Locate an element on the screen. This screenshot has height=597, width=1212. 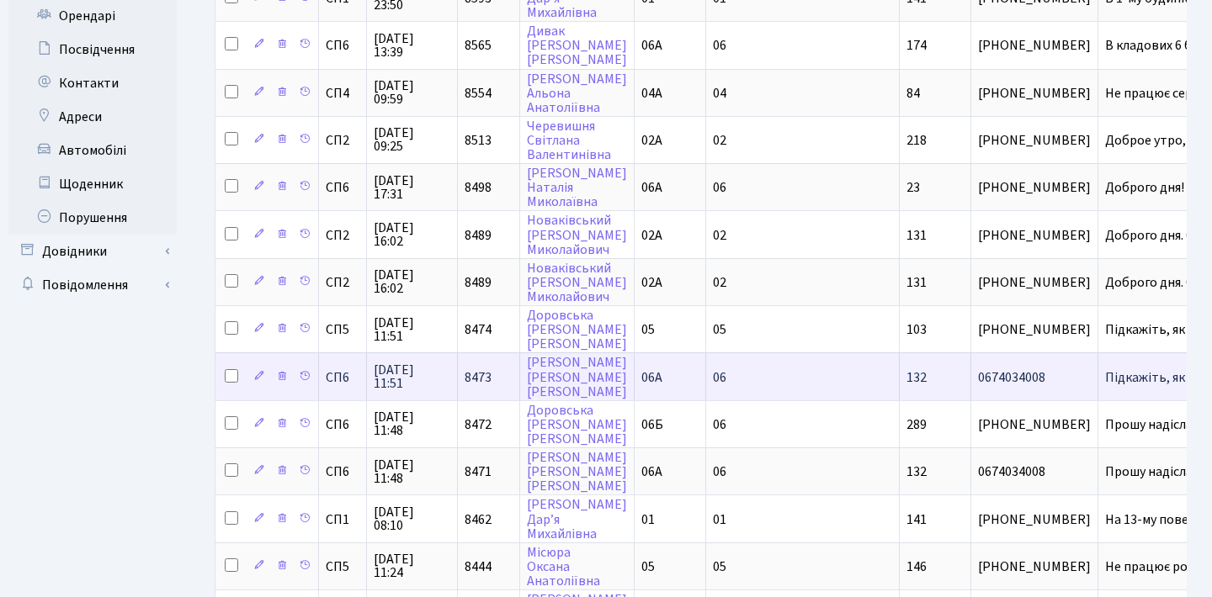
span: 8472 is located at coordinates (478, 425).